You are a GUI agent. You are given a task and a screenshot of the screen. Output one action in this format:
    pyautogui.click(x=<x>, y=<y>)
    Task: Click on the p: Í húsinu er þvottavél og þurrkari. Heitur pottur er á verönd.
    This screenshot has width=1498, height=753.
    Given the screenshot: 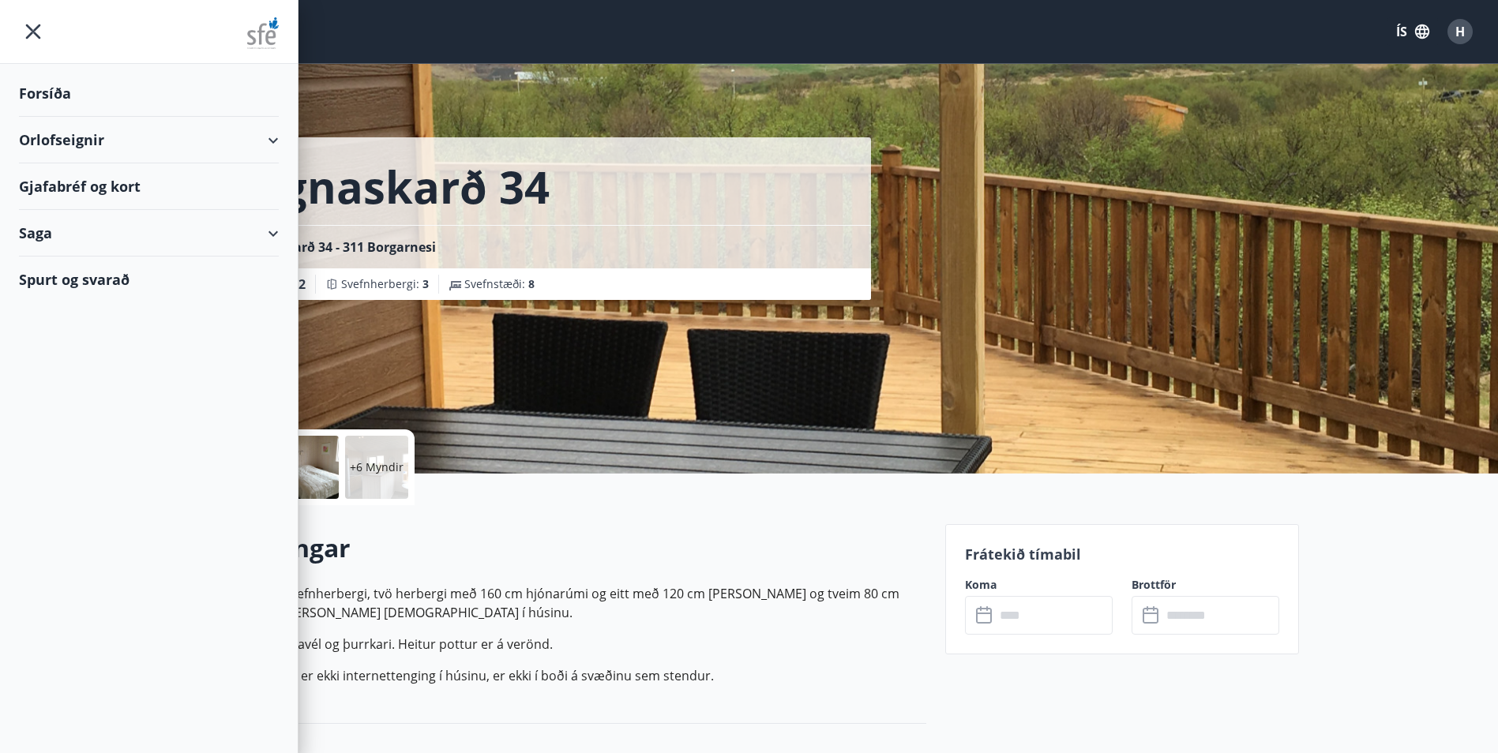 What is the action you would take?
    pyautogui.click(x=563, y=644)
    